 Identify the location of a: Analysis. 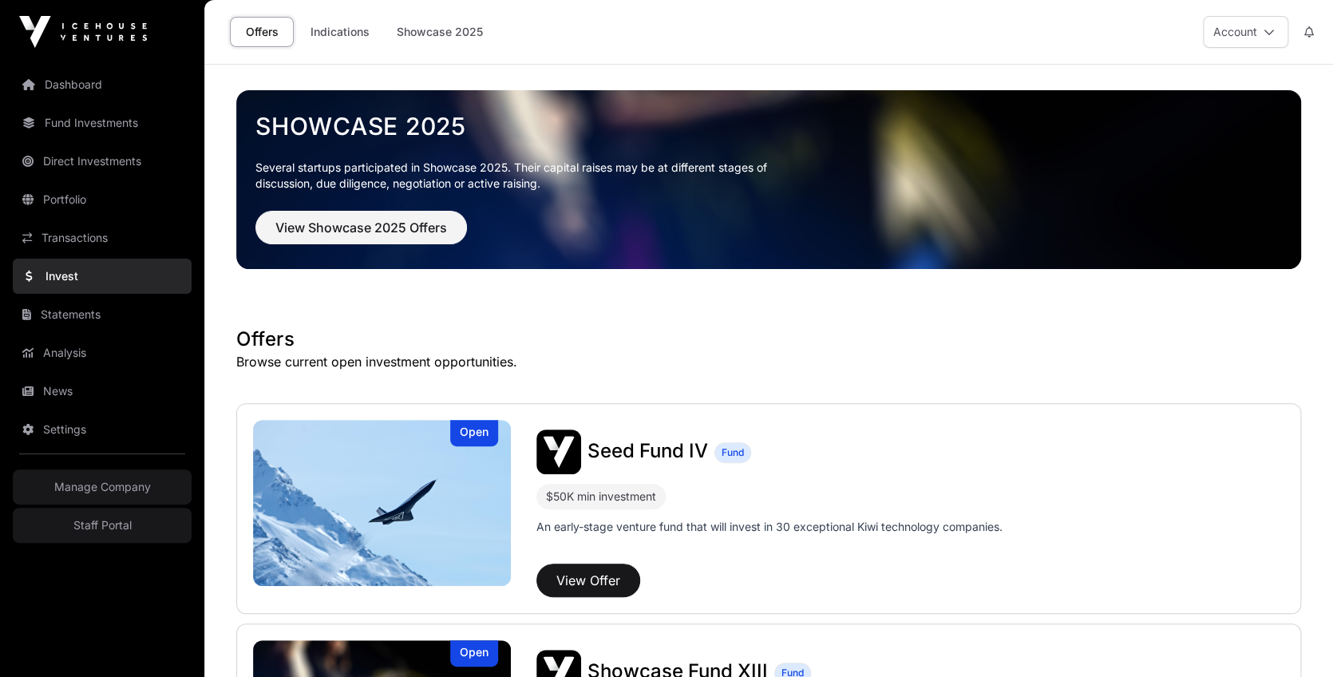
(102, 353).